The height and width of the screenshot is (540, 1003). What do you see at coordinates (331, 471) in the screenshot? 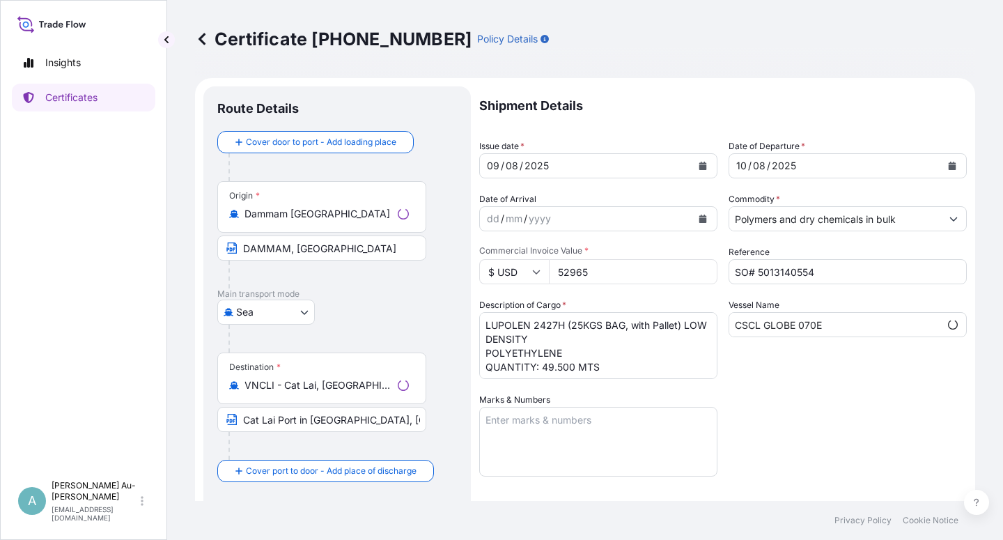
I see `span: Cover port to door - Add place of discharge` at bounding box center [331, 471].